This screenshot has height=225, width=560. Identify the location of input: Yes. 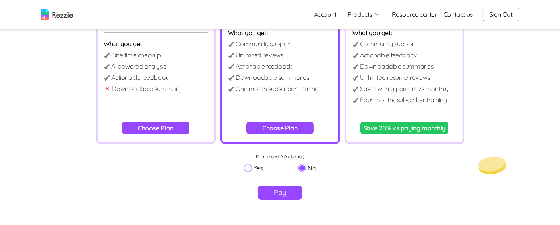
(248, 168).